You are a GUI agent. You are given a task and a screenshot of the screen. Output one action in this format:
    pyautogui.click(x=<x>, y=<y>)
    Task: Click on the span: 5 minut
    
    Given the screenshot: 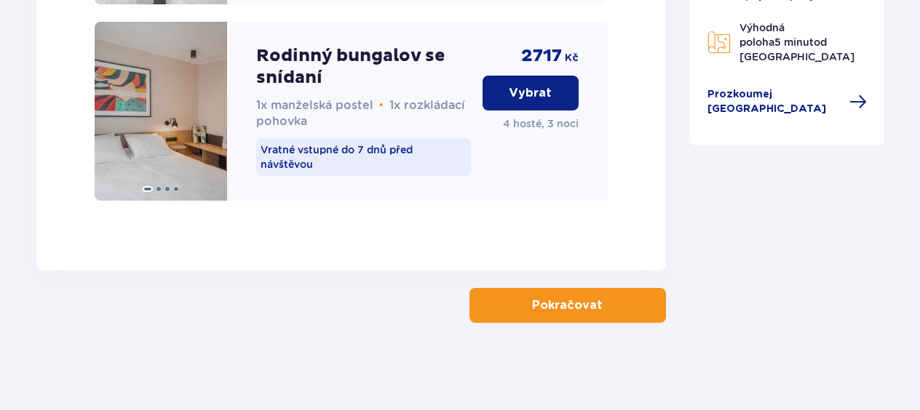 What is the action you would take?
    pyautogui.click(x=794, y=42)
    